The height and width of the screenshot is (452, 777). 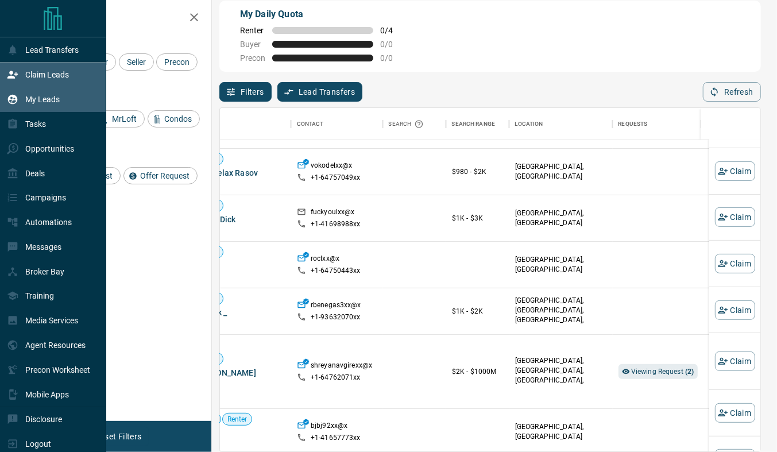 I want to click on span: Suck A Dick, so click(x=240, y=220).